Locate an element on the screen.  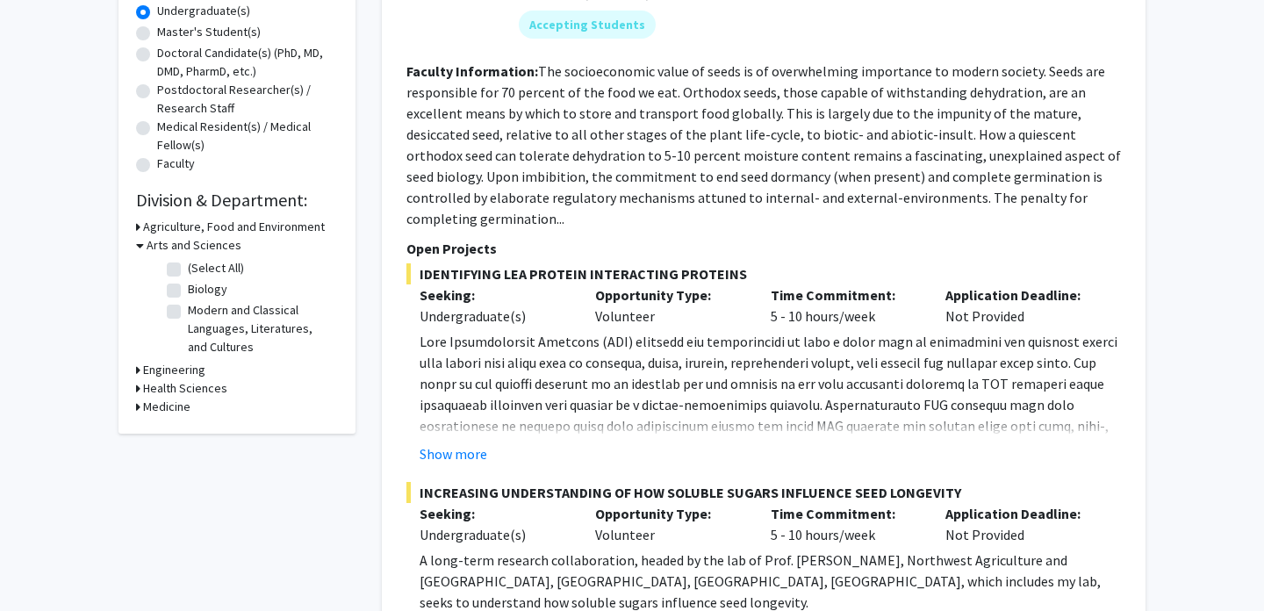
span: INCREASING UNDERSTANDING OF HOW SOLUBLE SUGARS INFLUENCE SEED LONGEVITY is located at coordinates (763, 492).